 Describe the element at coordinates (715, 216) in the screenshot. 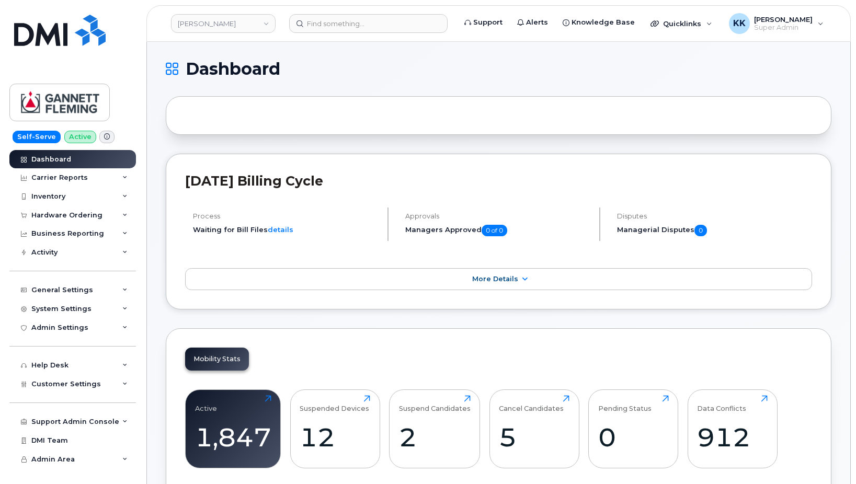

I see `h4: Disputes` at that location.